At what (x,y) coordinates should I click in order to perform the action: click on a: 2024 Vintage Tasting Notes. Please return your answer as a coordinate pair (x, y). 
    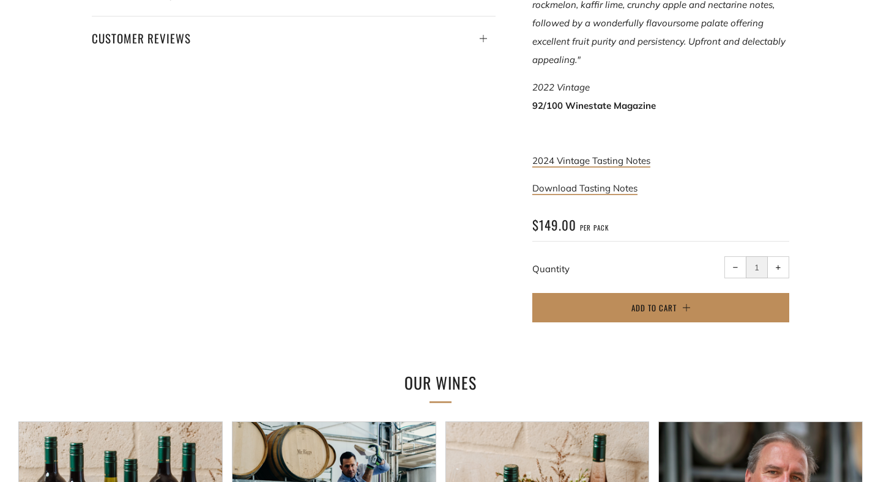
    Looking at the image, I should click on (591, 161).